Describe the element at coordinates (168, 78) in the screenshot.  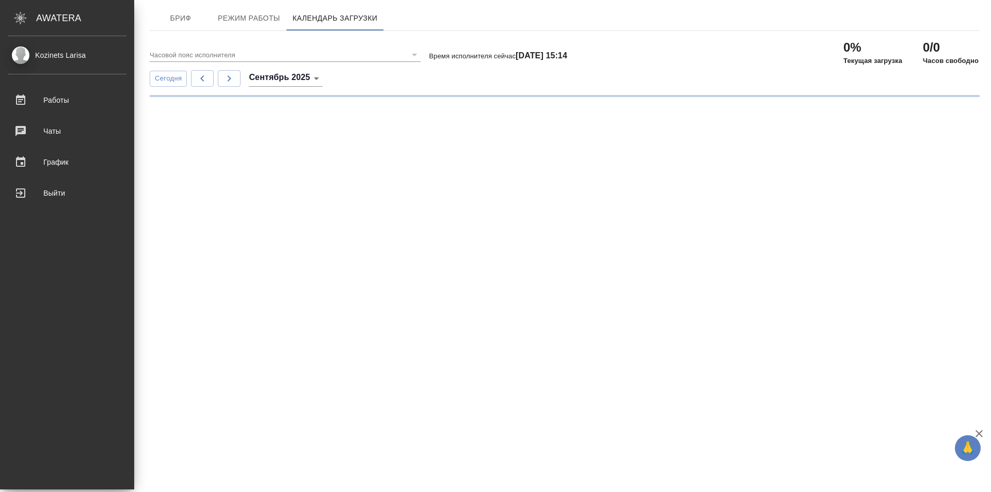
I see `span: Сегодня` at that location.